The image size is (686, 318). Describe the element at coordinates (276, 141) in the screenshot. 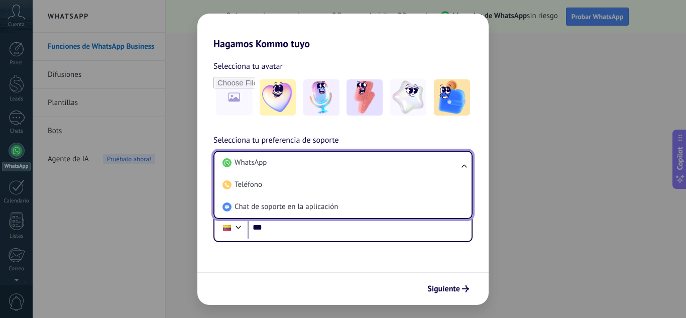

I see `span: Selecciona tu preferencia de soporte` at that location.